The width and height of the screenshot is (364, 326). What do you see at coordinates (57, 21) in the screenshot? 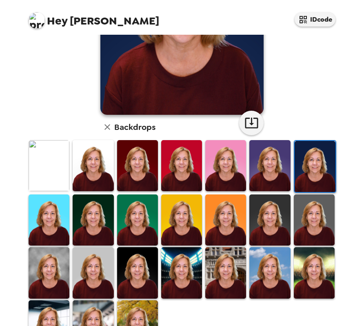
I see `span: Hey` at bounding box center [57, 21].